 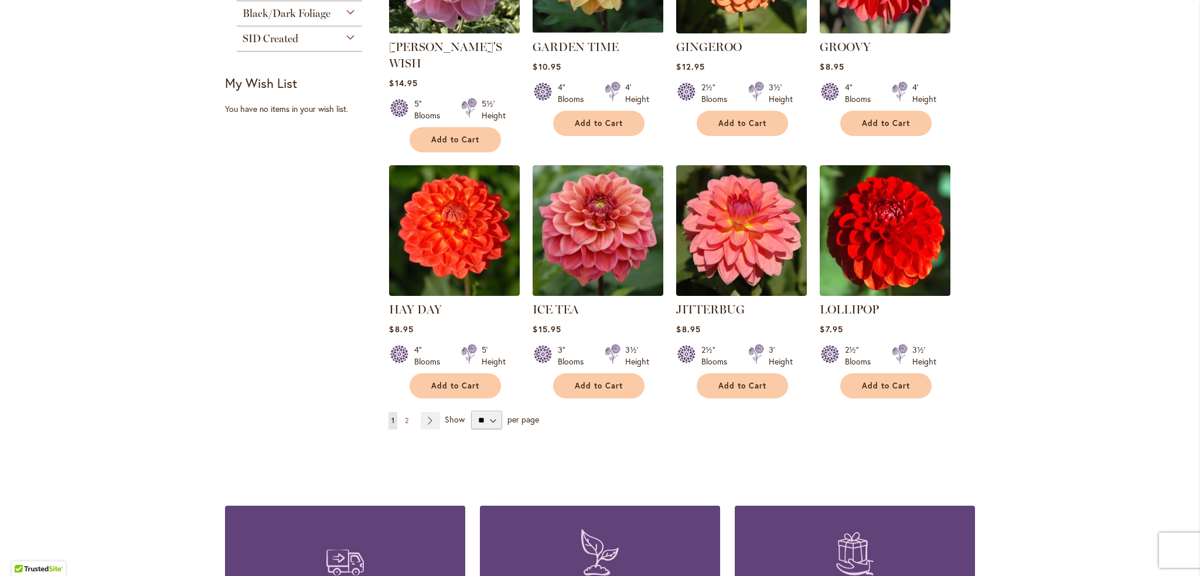 What do you see at coordinates (885, 230) in the screenshot?
I see `img: LOLLIPOP` at bounding box center [885, 230].